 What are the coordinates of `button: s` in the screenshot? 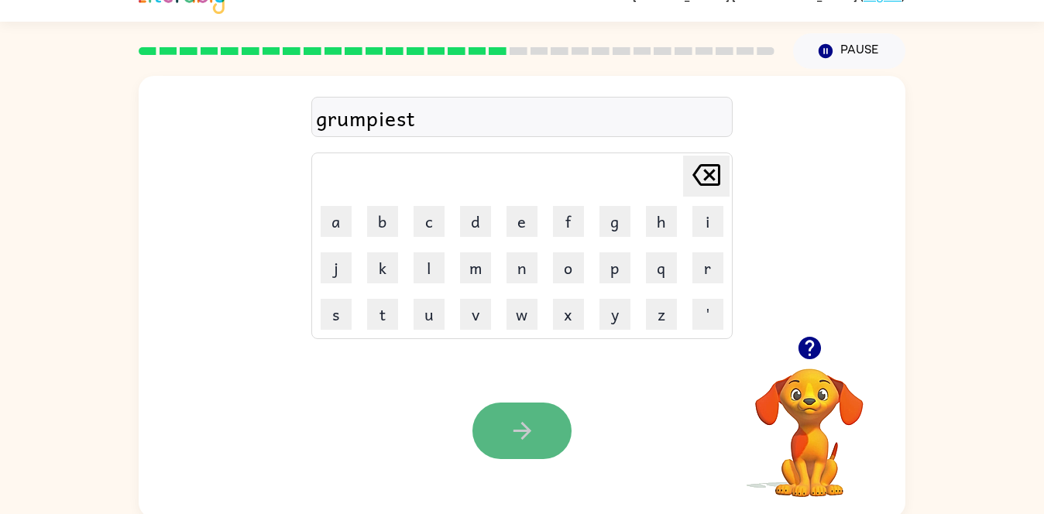 It's located at (336, 314).